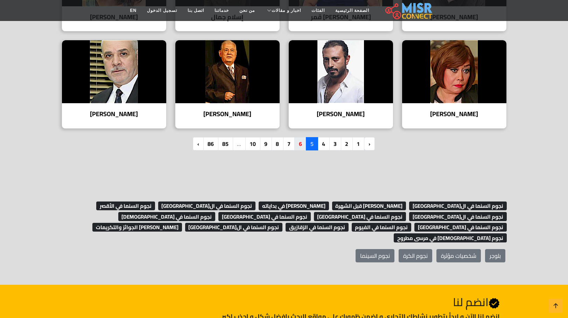 The width and height of the screenshot is (568, 318). Describe the element at coordinates (196, 10) in the screenshot. I see `a: اتصل بنا` at that location.